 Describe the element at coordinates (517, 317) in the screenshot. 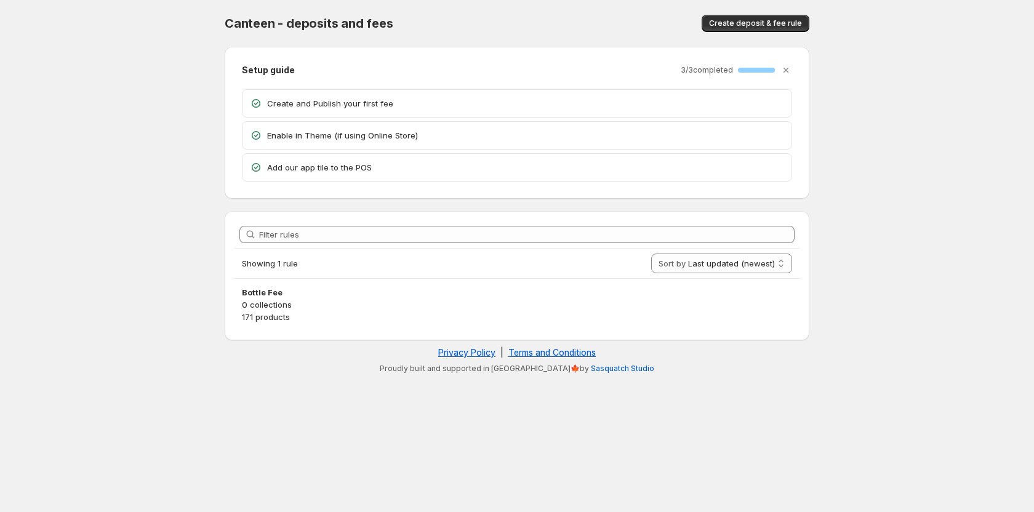

I see `p: 171 products` at that location.